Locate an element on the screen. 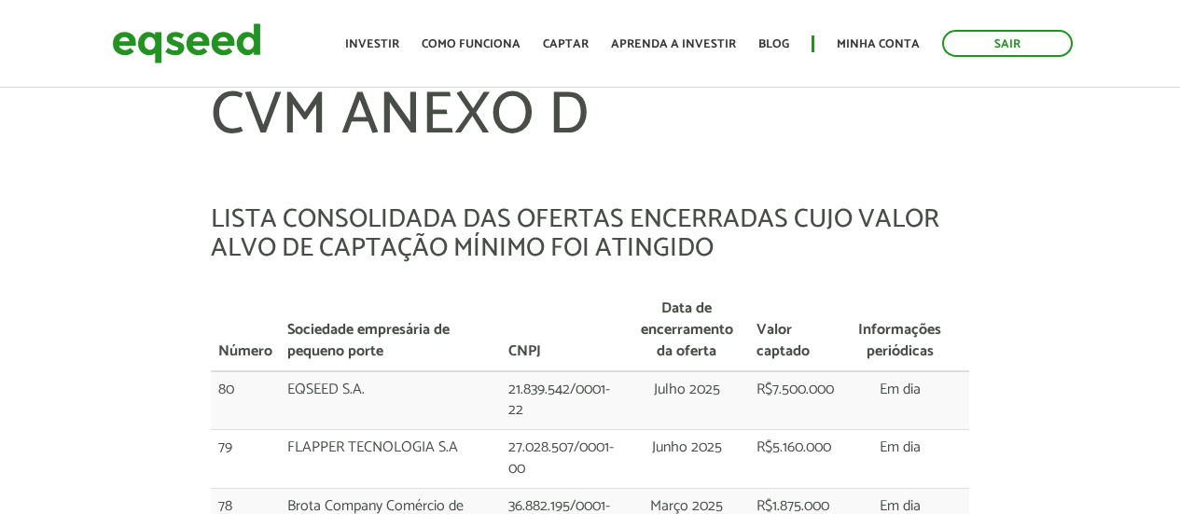 The image size is (1180, 514). img: EqSeed is located at coordinates (187, 43).